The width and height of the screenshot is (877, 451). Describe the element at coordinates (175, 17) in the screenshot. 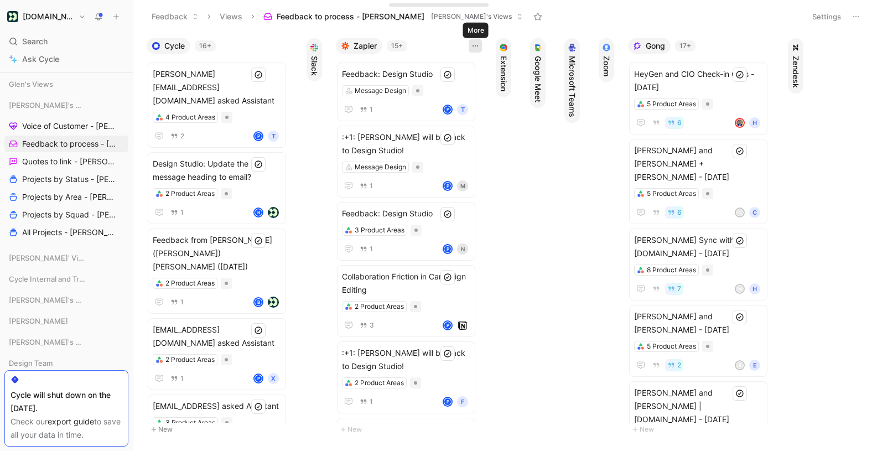

I see `button: Feedback` at that location.